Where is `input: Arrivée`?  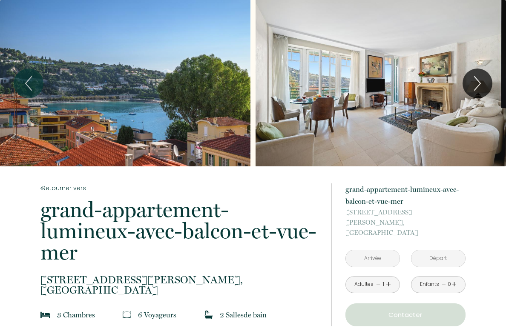
input: Arrivée is located at coordinates (373, 258).